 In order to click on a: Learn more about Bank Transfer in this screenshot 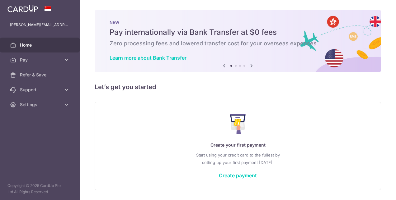, I will do `click(148, 58)`.